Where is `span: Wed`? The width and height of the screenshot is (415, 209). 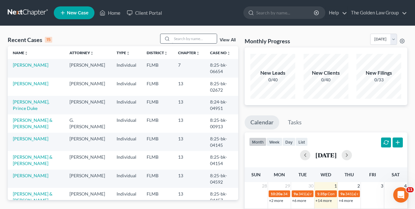 span: Wed is located at coordinates (326, 174).